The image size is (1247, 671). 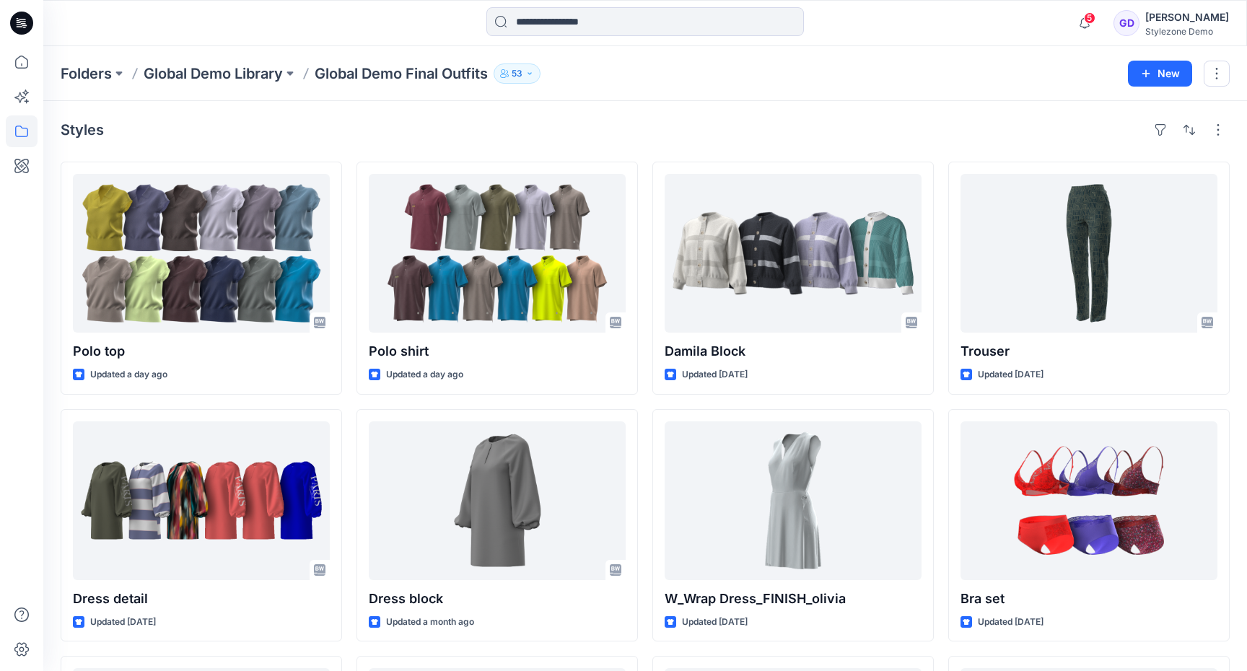 What do you see at coordinates (497, 253) in the screenshot?
I see `a: Polo shirt` at bounding box center [497, 253].